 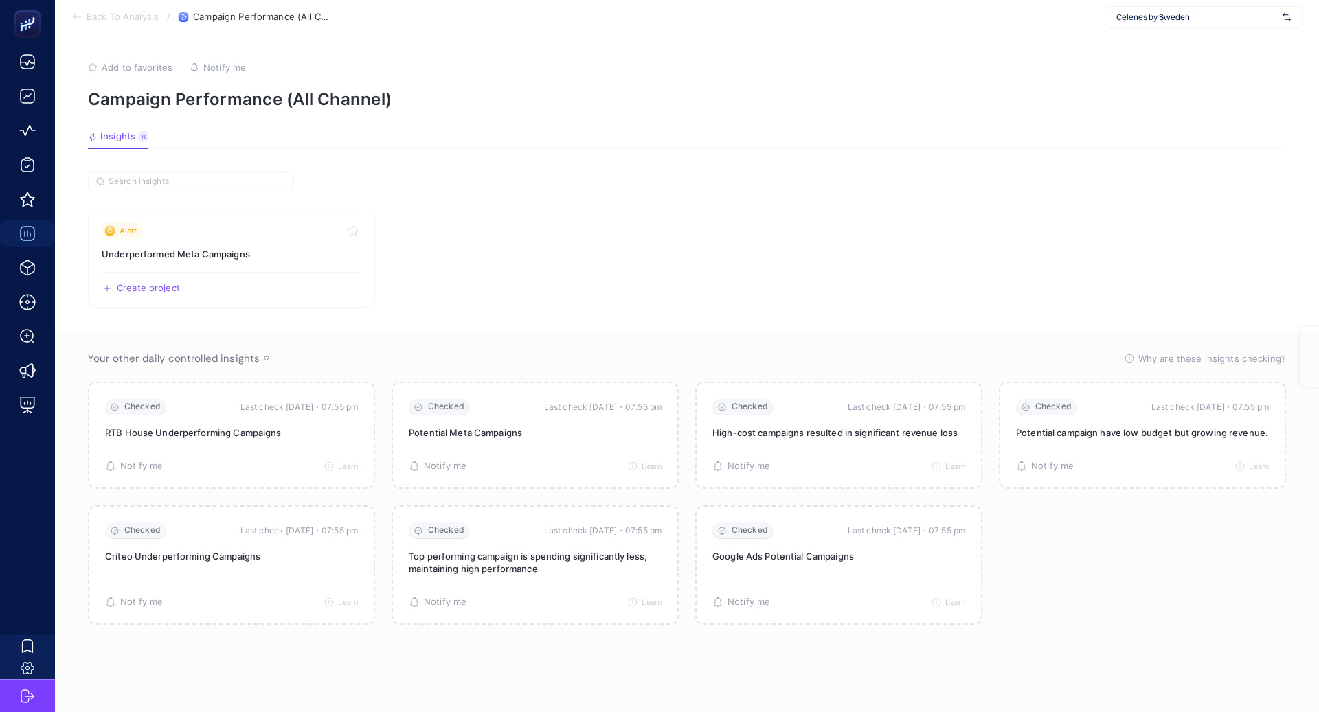 What do you see at coordinates (232, 254) in the screenshot?
I see `h3: Insight title` at bounding box center [232, 254].